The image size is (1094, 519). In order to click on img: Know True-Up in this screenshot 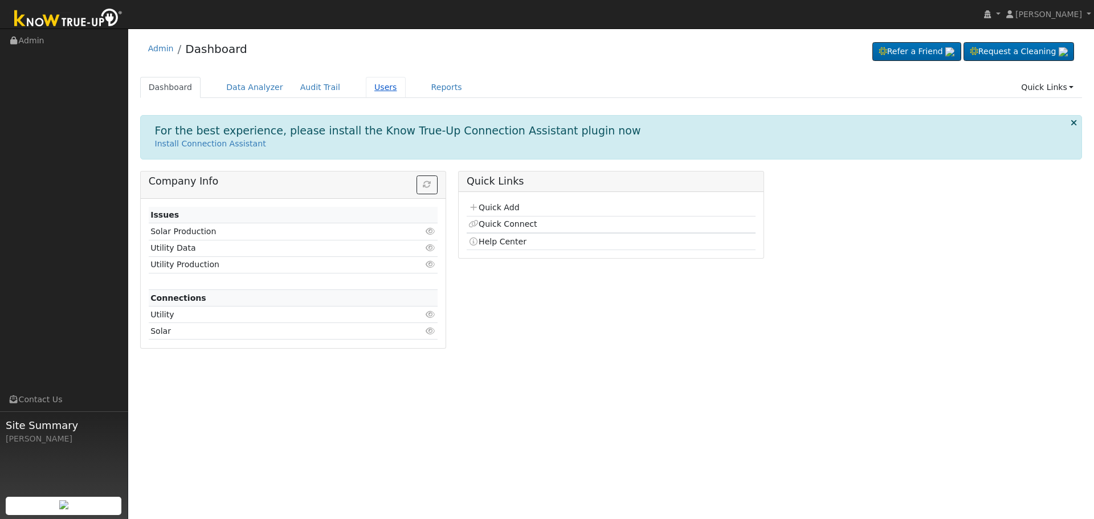, I will do `click(68, 19)`.